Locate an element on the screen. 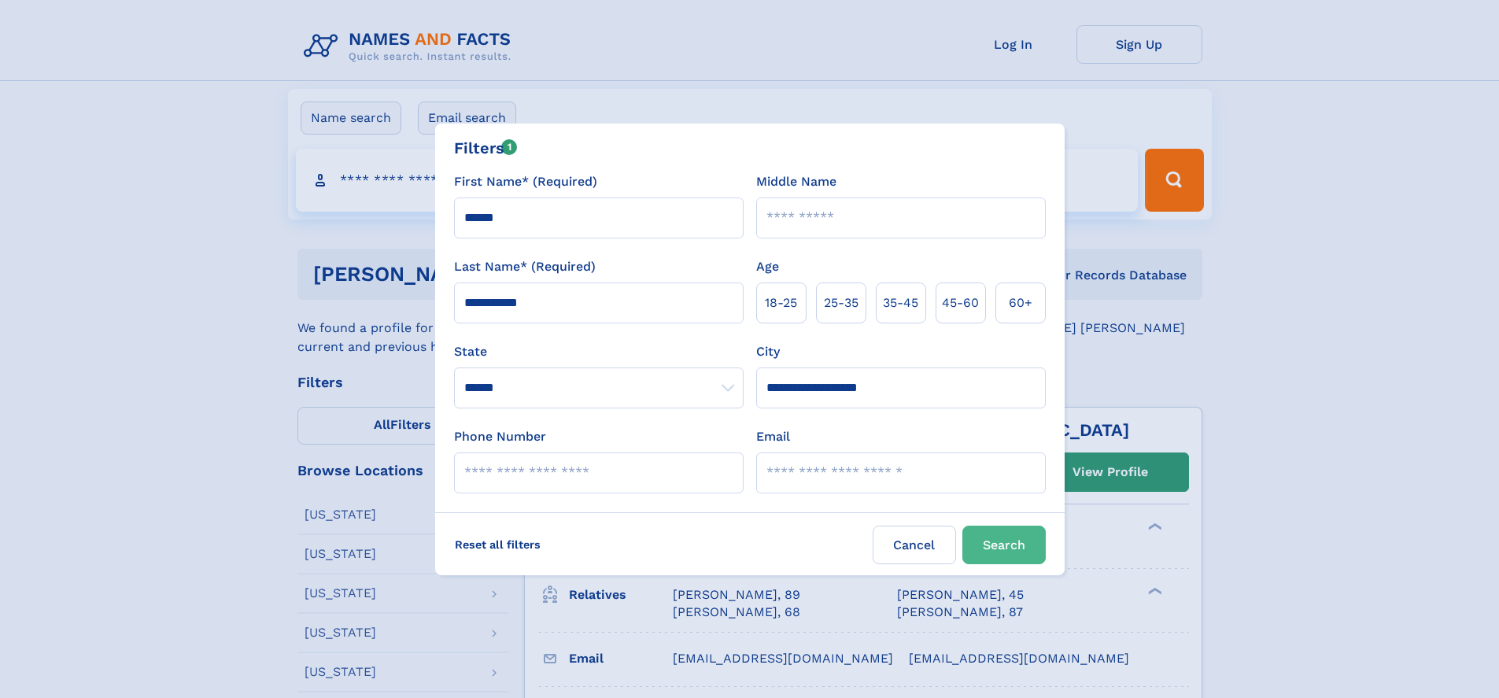 The height and width of the screenshot is (698, 1499). label: Last Name* (Required) is located at coordinates (525, 267).